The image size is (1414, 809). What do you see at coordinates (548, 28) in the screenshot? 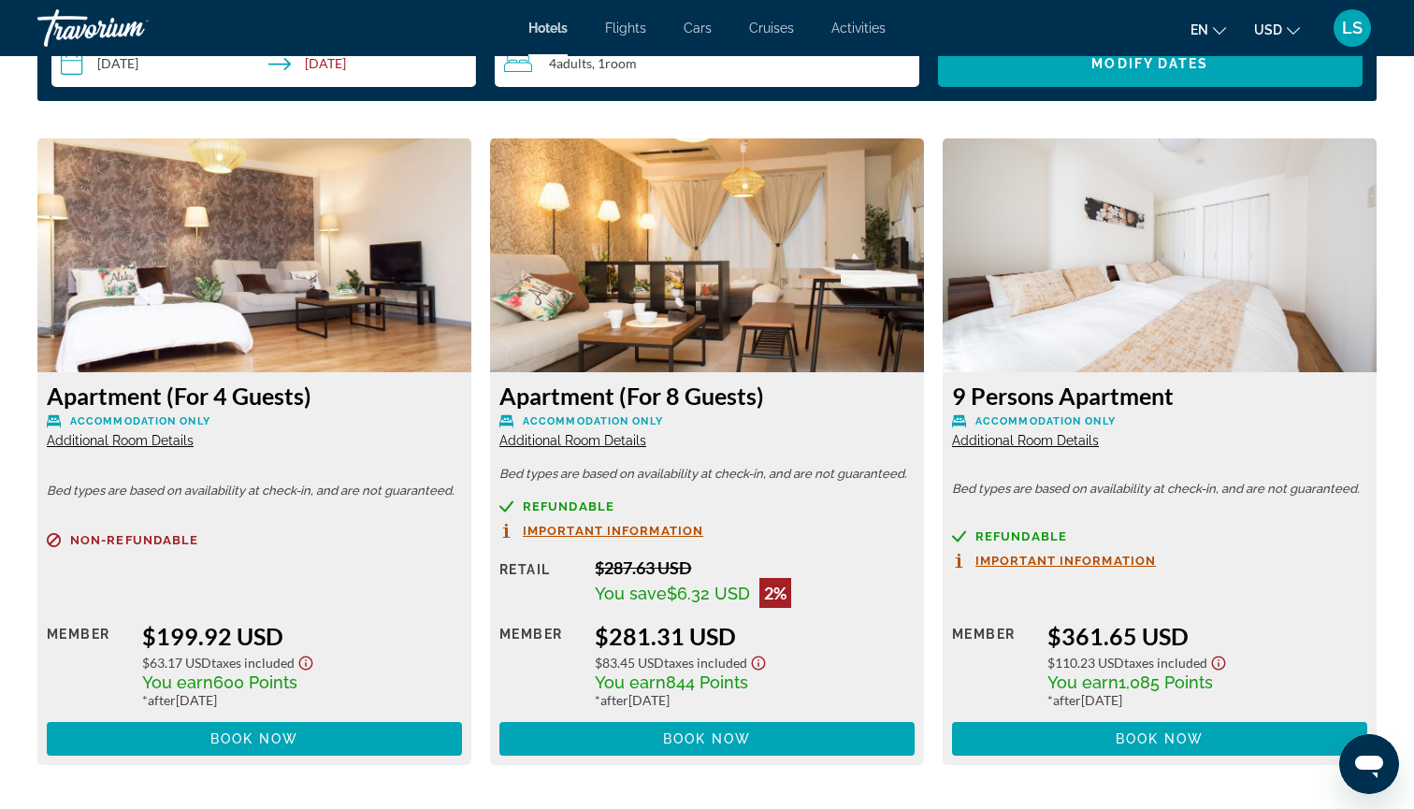
I see `span: Hotels` at bounding box center [548, 28].